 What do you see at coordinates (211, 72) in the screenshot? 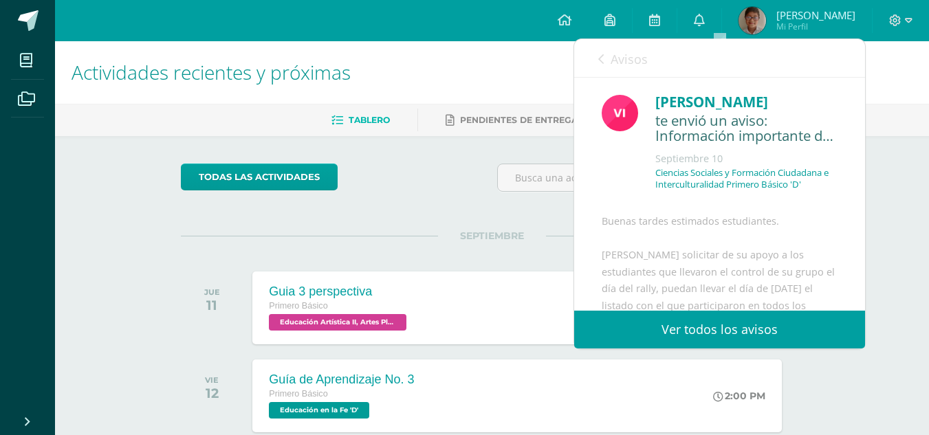
I see `span: Actividades recientes y próximas` at bounding box center [211, 72].